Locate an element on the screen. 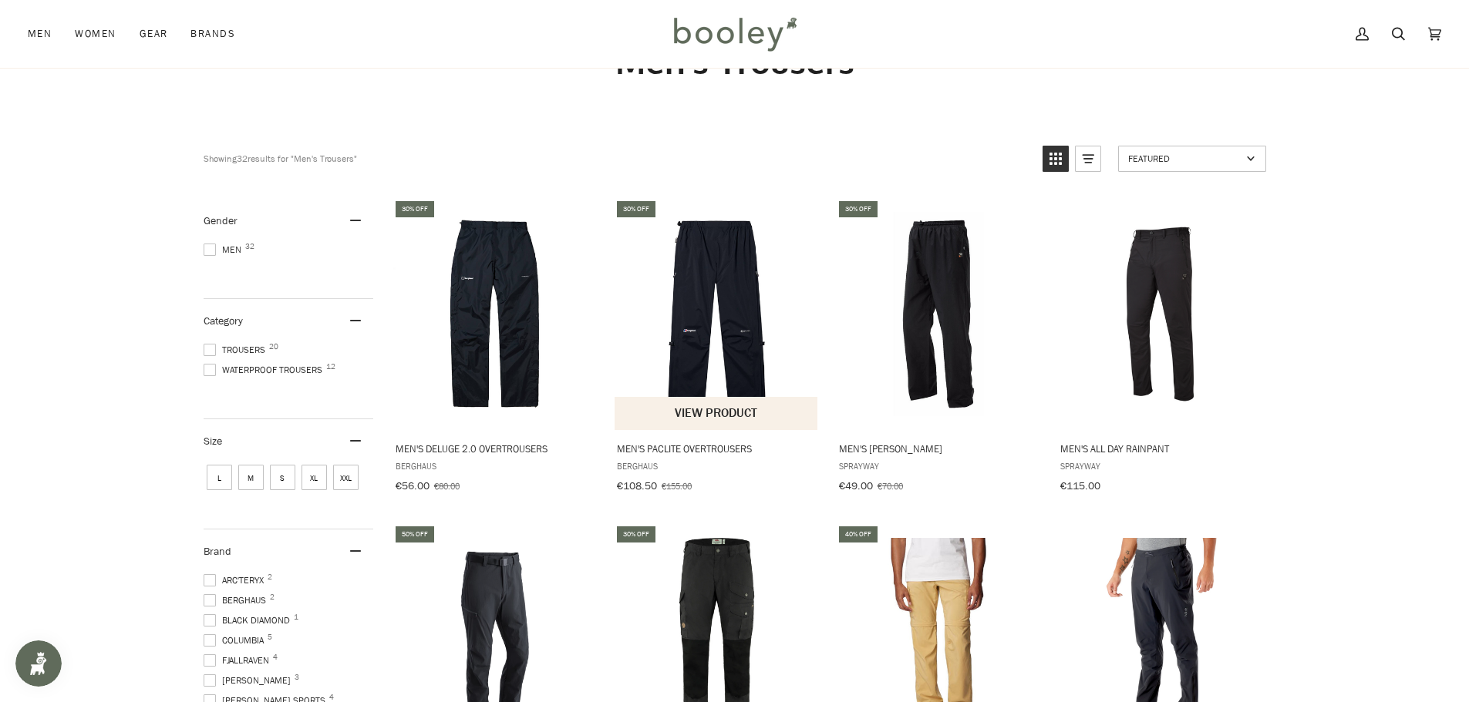 This screenshot has width=1469, height=702. span: €70.00 is located at coordinates (890, 486).